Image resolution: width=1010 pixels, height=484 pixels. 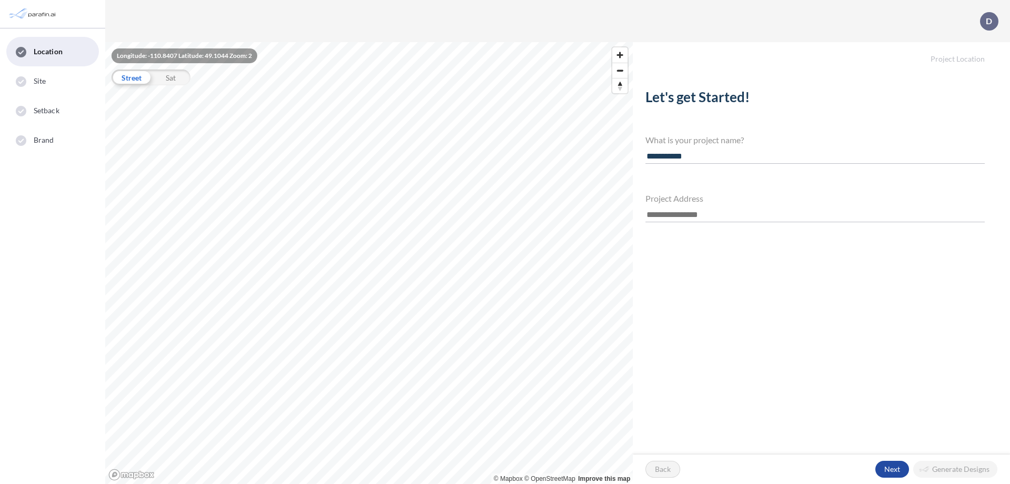 What do you see at coordinates (44, 140) in the screenshot?
I see `span: Brand` at bounding box center [44, 140].